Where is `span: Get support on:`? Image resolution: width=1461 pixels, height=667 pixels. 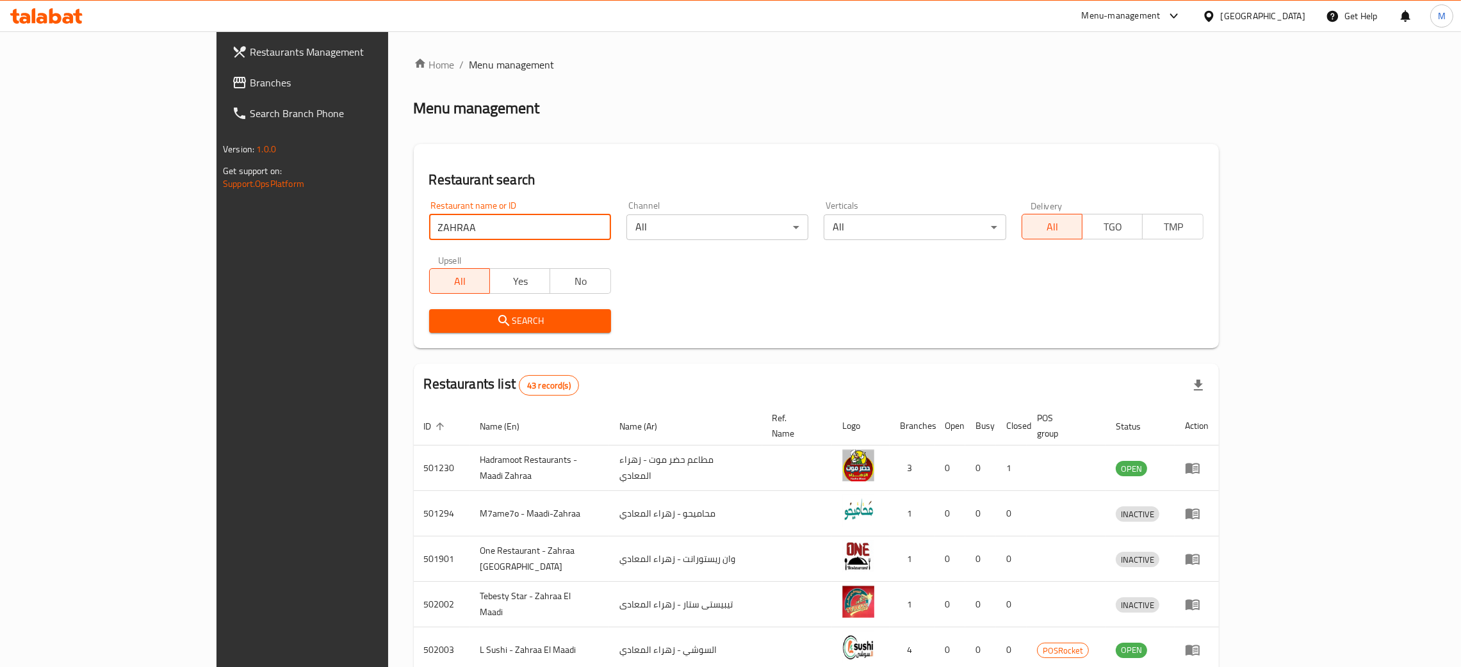
span: Get support on: is located at coordinates (252, 171).